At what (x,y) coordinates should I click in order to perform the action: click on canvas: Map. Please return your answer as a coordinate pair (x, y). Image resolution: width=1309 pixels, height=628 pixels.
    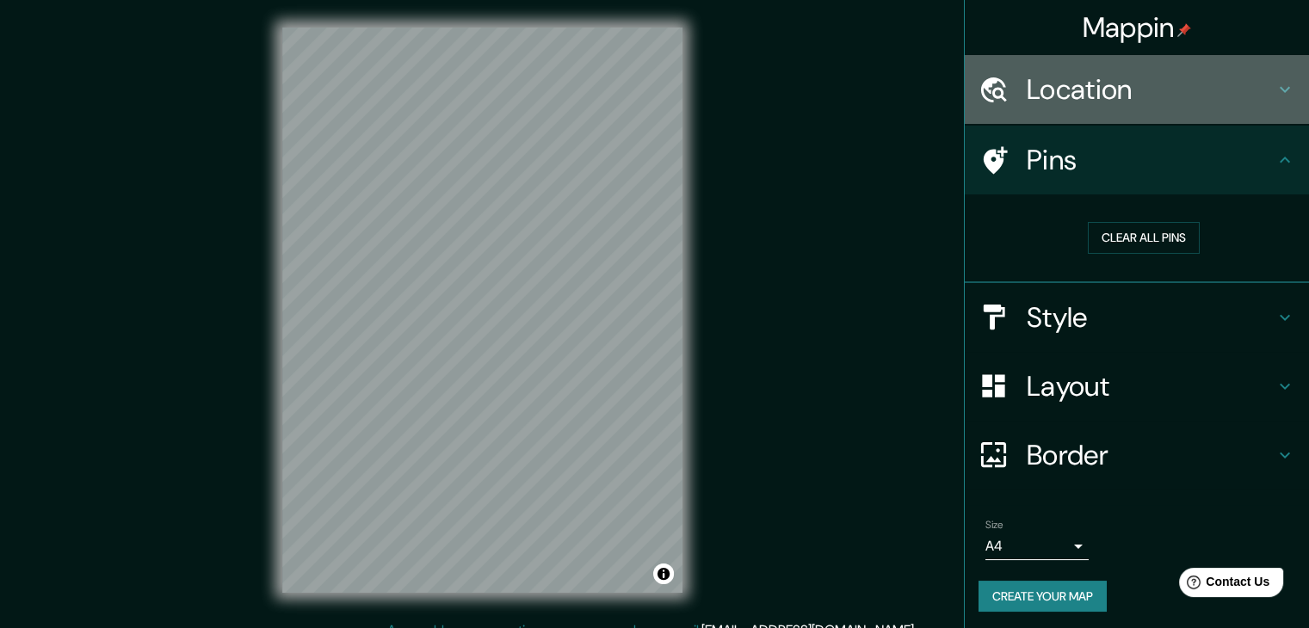
    Looking at the image, I should click on (482, 310).